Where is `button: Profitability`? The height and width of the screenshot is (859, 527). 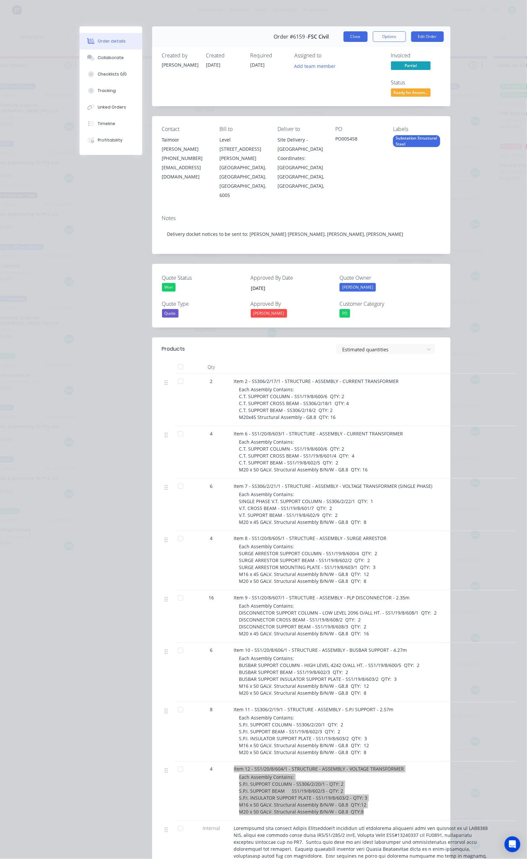
button: Profitability is located at coordinates (111, 140).